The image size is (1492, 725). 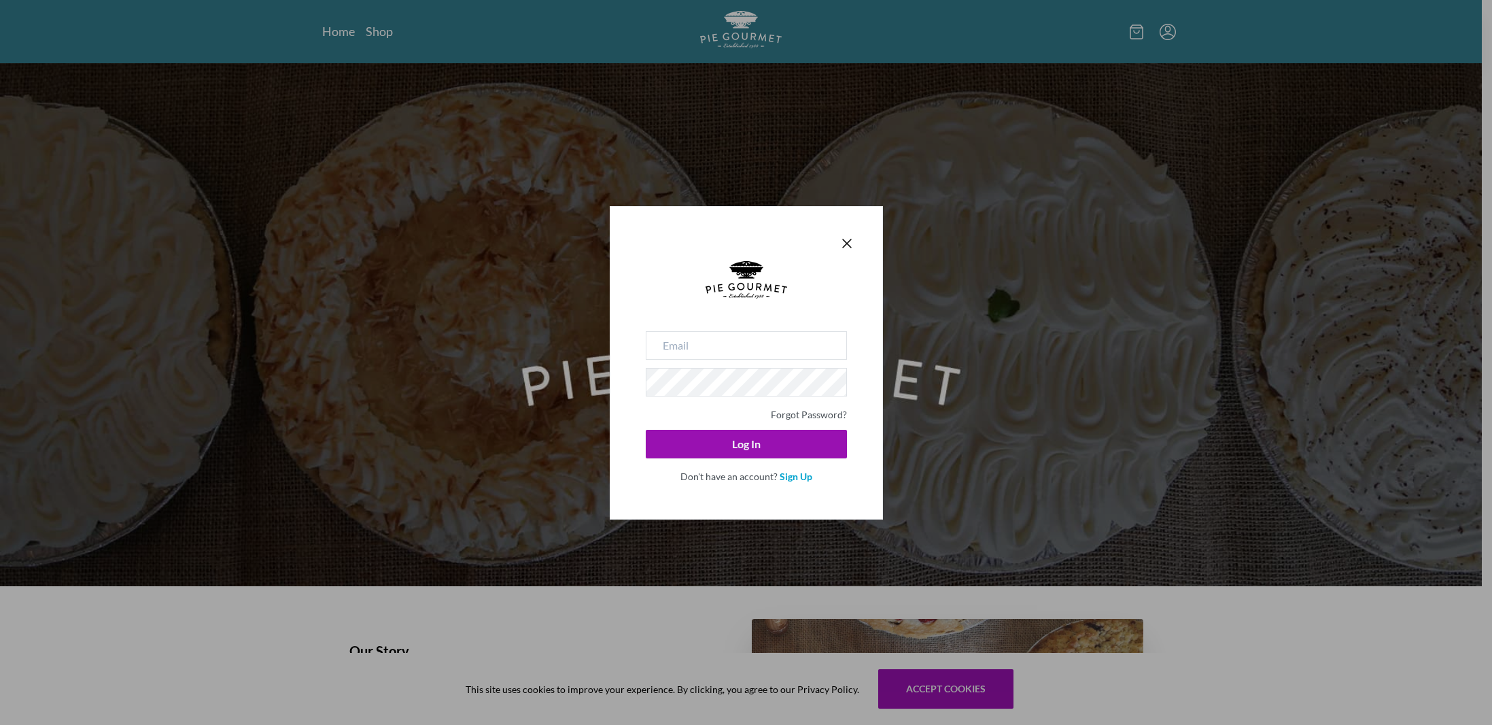 What do you see at coordinates (809, 414) in the screenshot?
I see `a: Forgot Password?` at bounding box center [809, 414].